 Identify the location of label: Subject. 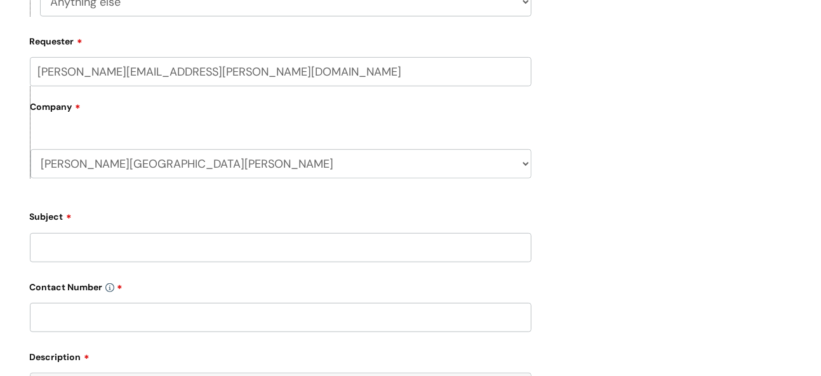
(281, 215).